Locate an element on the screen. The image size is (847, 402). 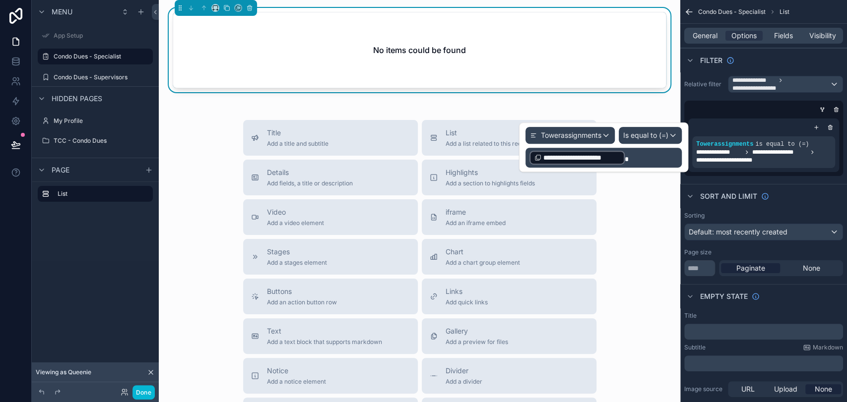
span: Viewing as Queenie is located at coordinates (64, 373).